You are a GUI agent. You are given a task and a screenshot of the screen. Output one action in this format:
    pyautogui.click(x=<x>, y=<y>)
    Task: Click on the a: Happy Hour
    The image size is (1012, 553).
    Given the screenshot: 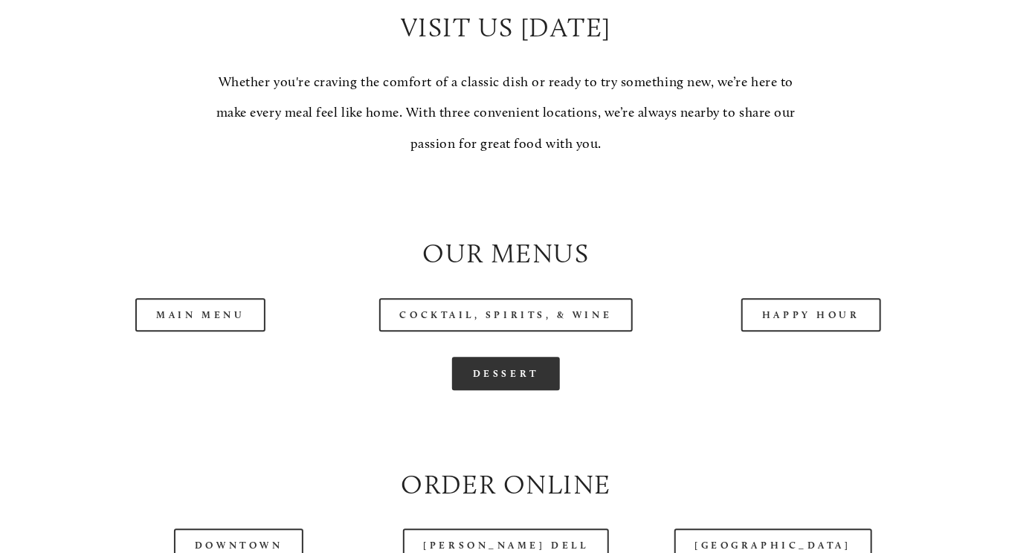 What is the action you would take?
    pyautogui.click(x=812, y=315)
    